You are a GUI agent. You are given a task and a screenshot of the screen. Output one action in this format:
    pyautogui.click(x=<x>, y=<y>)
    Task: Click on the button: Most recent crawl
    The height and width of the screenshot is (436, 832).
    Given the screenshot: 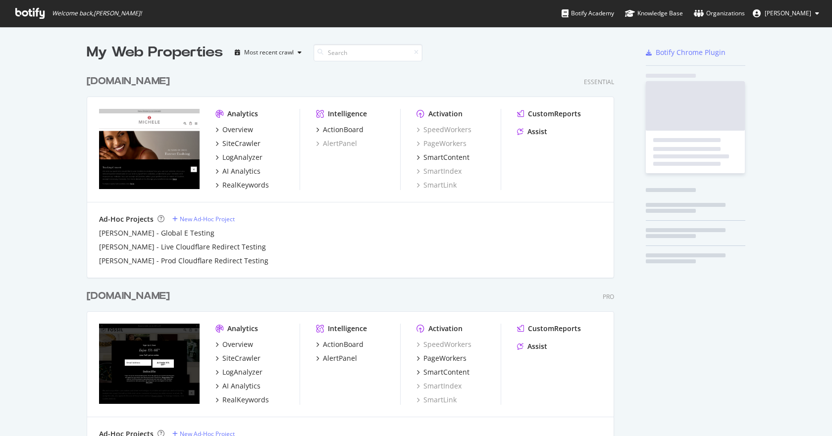 What is the action you would take?
    pyautogui.click(x=268, y=53)
    